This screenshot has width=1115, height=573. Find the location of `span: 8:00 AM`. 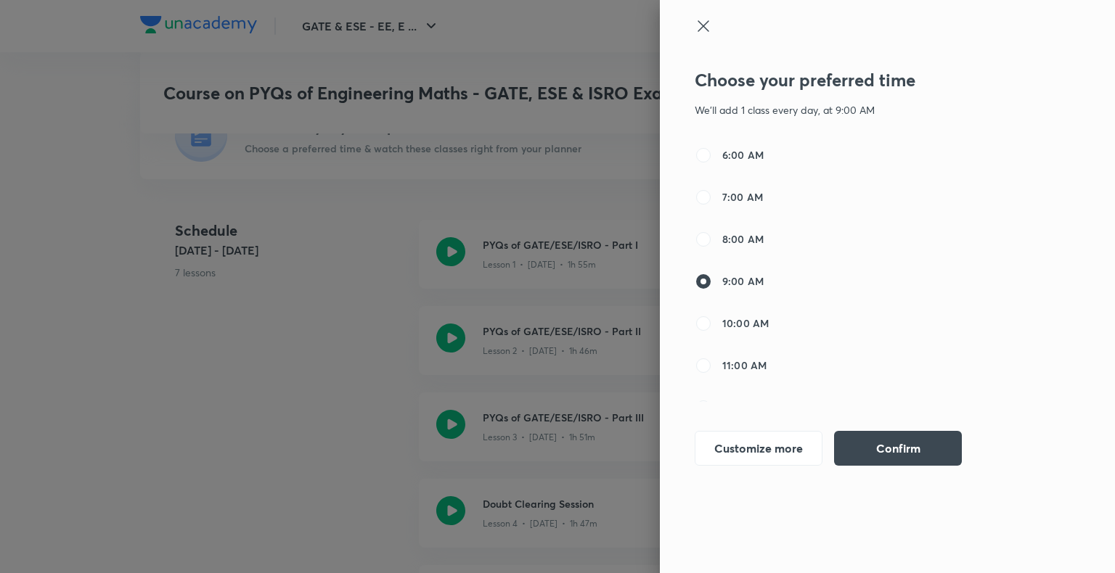

span: 8:00 AM is located at coordinates (742, 239).